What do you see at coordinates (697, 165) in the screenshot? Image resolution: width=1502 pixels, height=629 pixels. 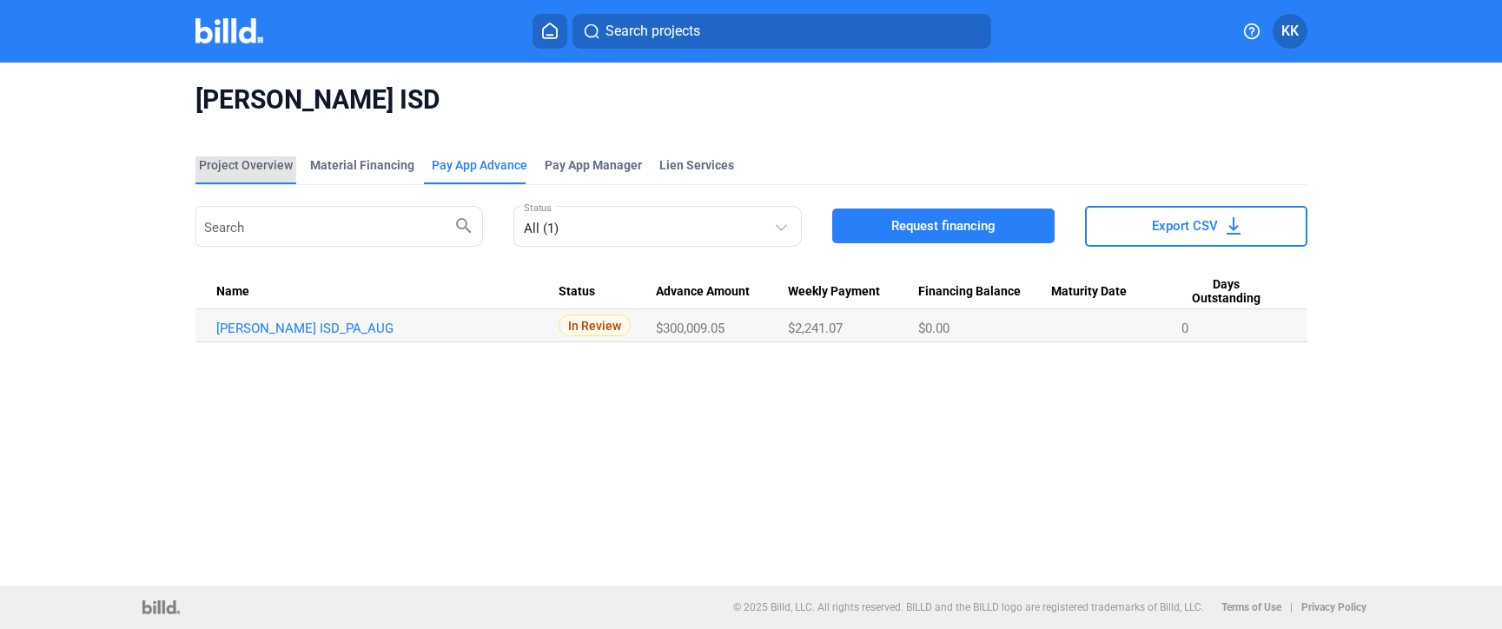 I see `div: Lien Services` at bounding box center [697, 165].